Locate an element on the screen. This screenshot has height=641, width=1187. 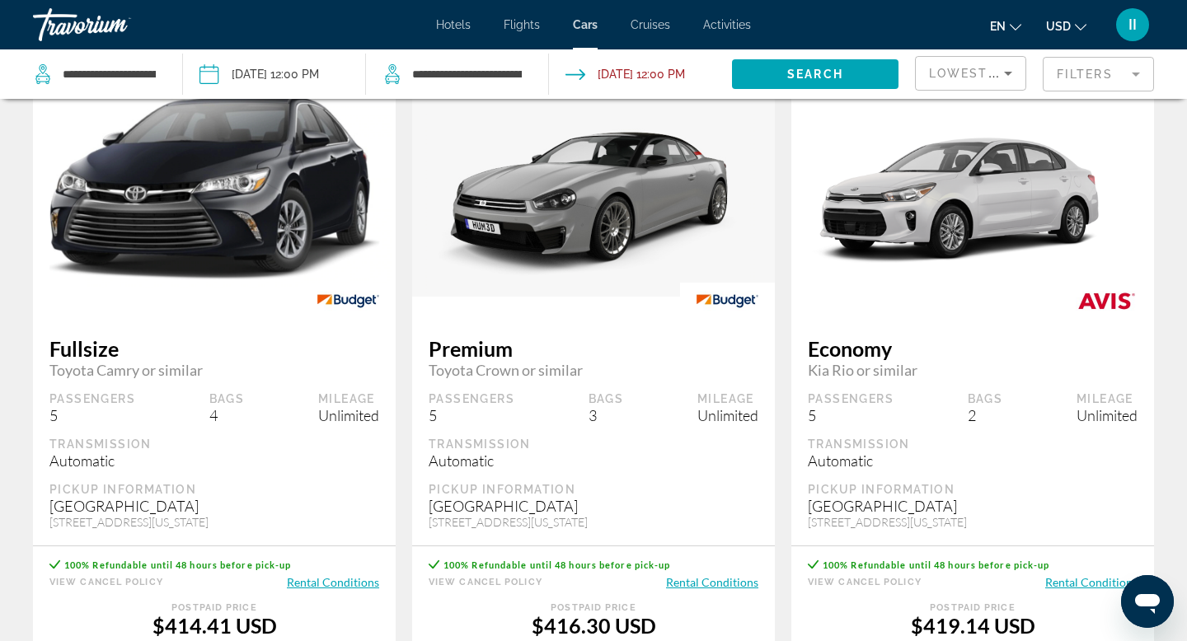
span: Lowest Price is located at coordinates (982, 73).